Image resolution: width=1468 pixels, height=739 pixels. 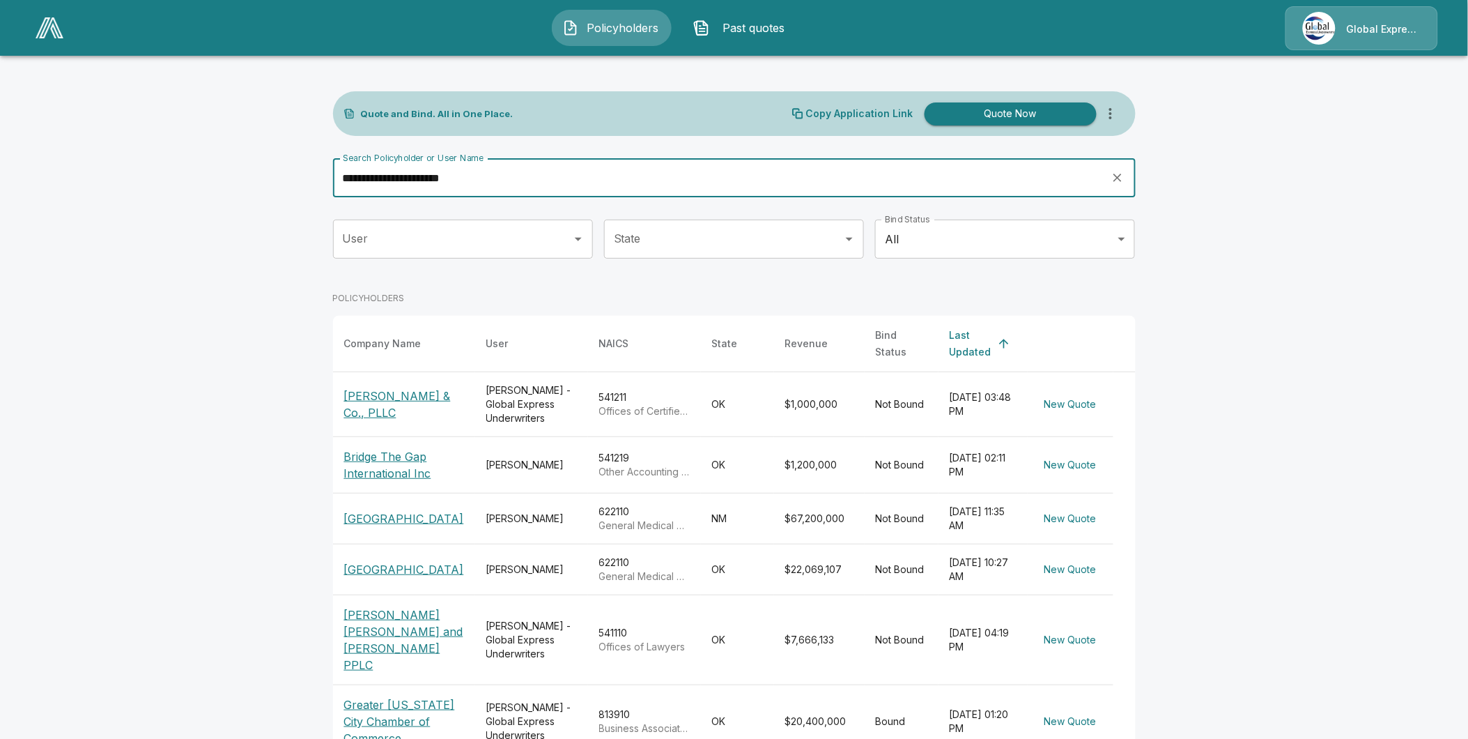 What do you see at coordinates (645, 640) in the screenshot?
I see `div: 541110` at bounding box center [645, 640].